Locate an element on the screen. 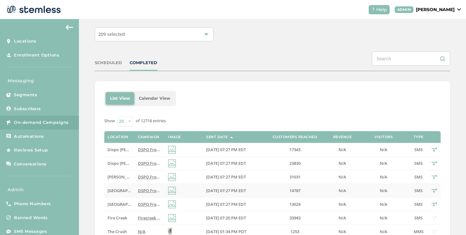  span: Phone Numbers is located at coordinates (32, 204).